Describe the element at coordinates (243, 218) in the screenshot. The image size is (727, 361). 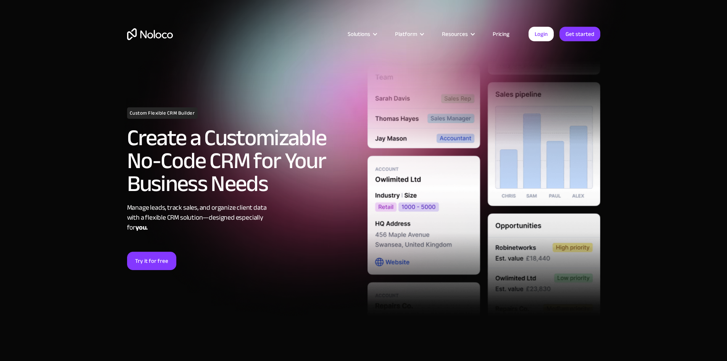
I see `div: Manage leads, track sales, and organize client data with a flexible CRM solution—designed especia...` at that location.